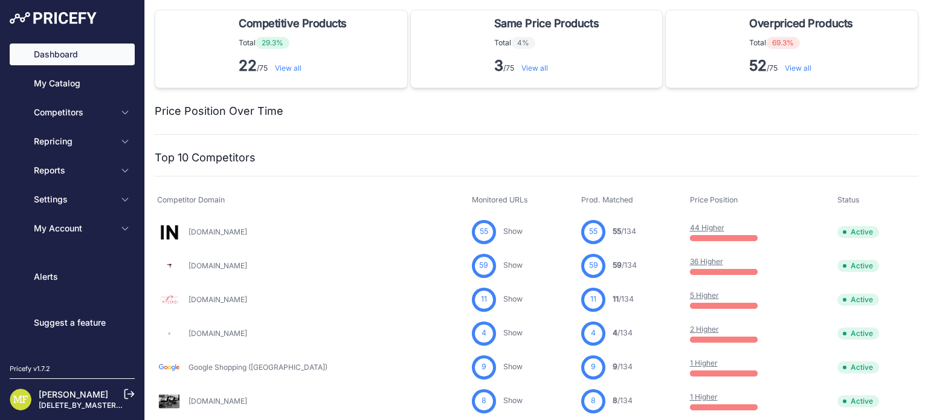 The height and width of the screenshot is (420, 928). I want to click on a: 8/134, so click(622, 400).